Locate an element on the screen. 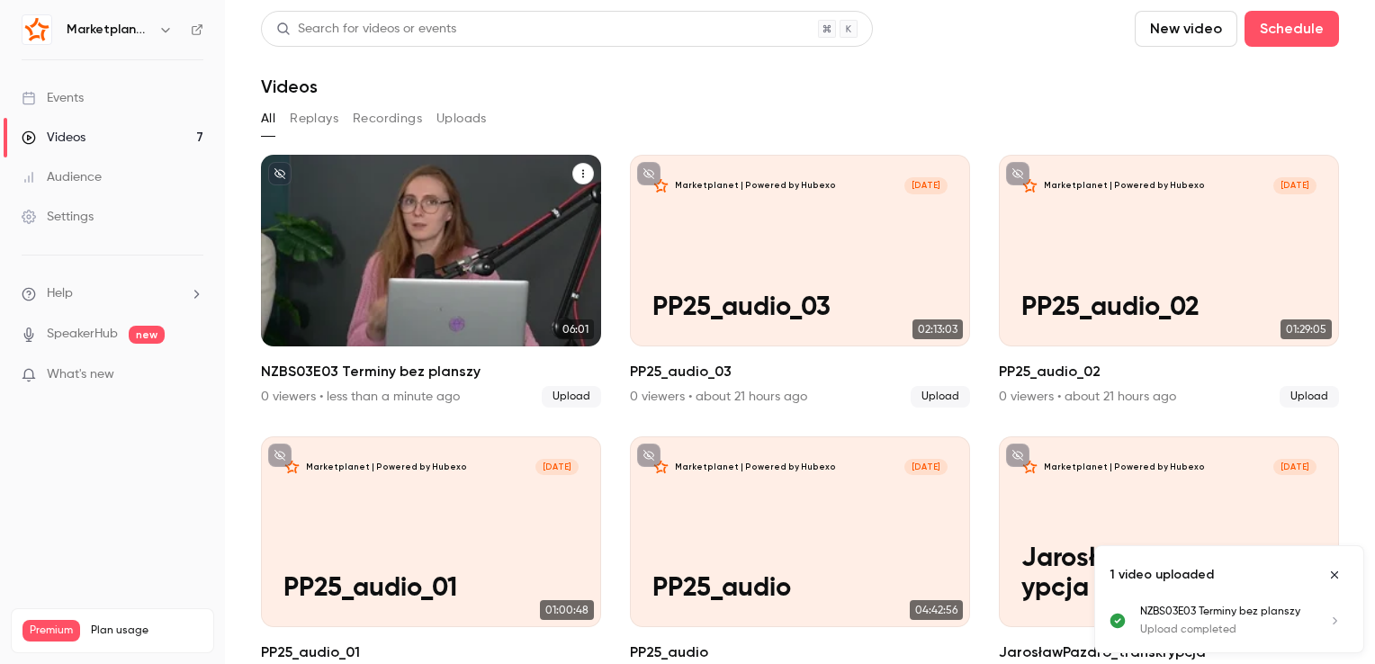  li: PP25_audio_03 is located at coordinates (800, 281).